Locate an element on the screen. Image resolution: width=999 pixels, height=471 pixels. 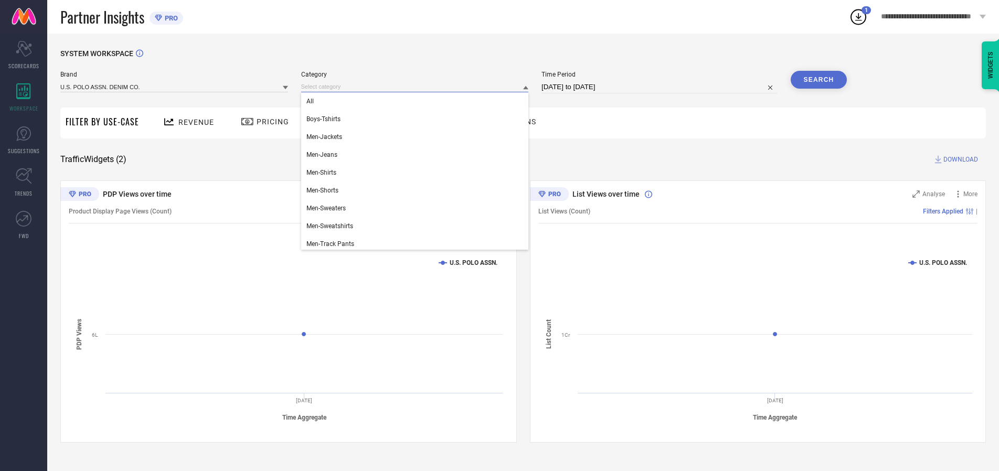
span: Analyse is located at coordinates (933, 194).